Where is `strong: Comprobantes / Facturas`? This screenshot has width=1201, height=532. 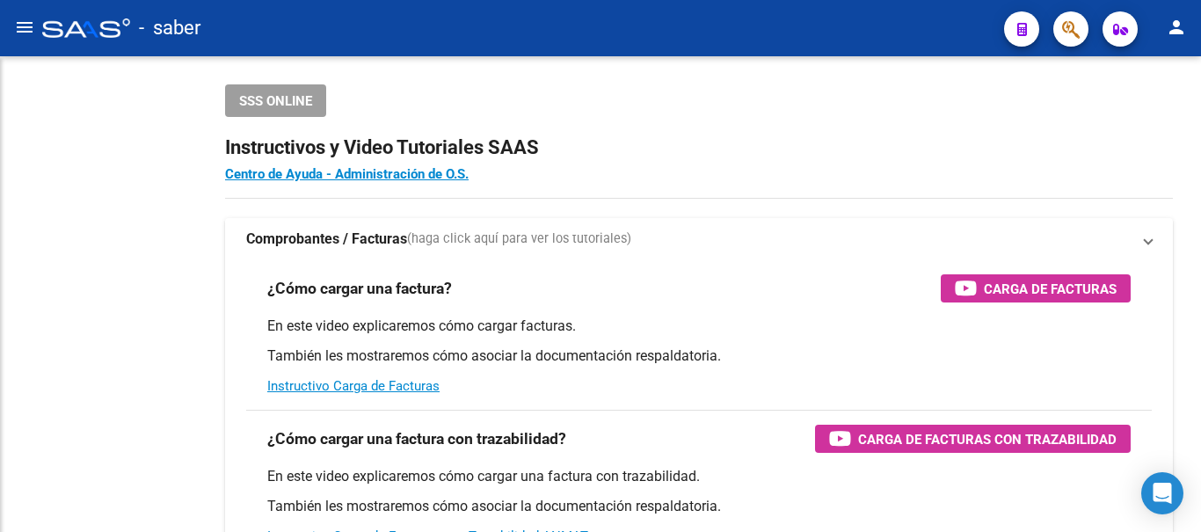
strong: Comprobantes / Facturas is located at coordinates (326, 239).